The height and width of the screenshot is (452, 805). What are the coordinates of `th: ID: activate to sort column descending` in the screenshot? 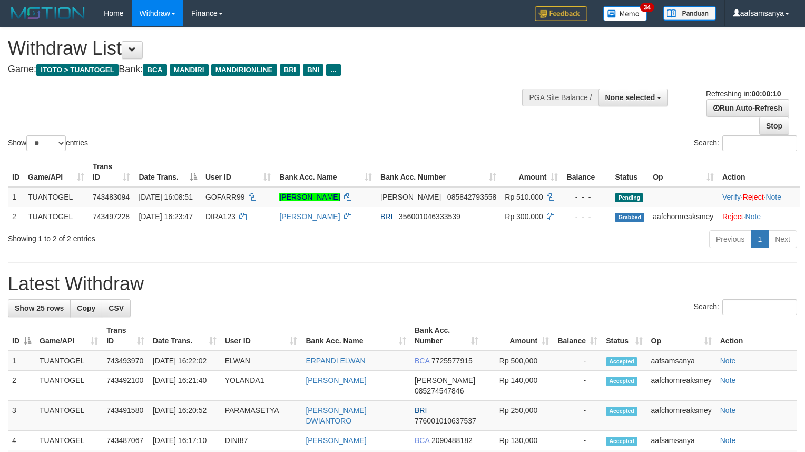 It's located at (22, 336).